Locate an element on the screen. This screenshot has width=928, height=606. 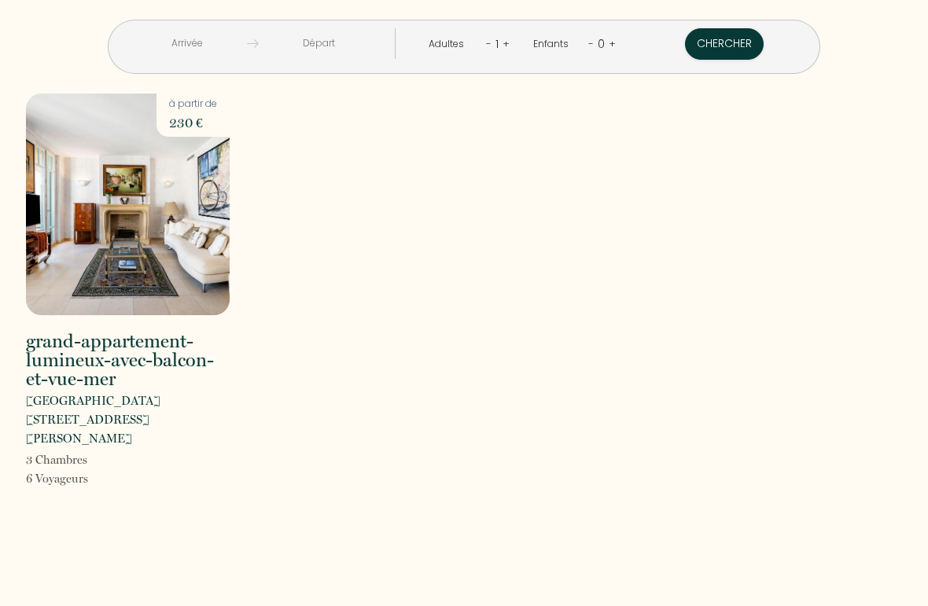
p: 3 Chambre is located at coordinates (57, 460).